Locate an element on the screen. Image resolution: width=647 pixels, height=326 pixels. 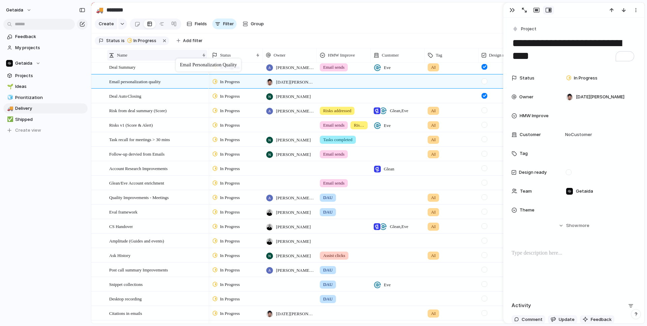
span: Theme is located at coordinates (527, 210).